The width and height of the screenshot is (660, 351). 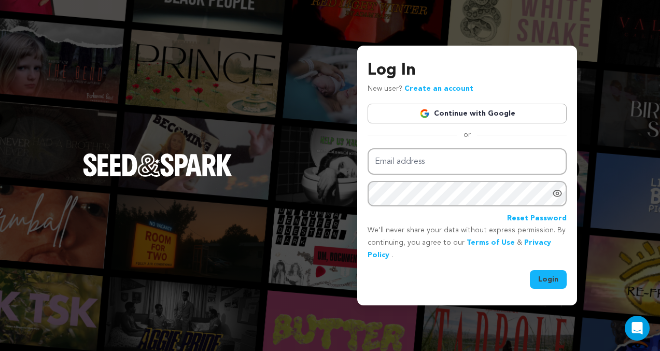 I want to click on a: Seed&Spark Homepage, so click(x=158, y=175).